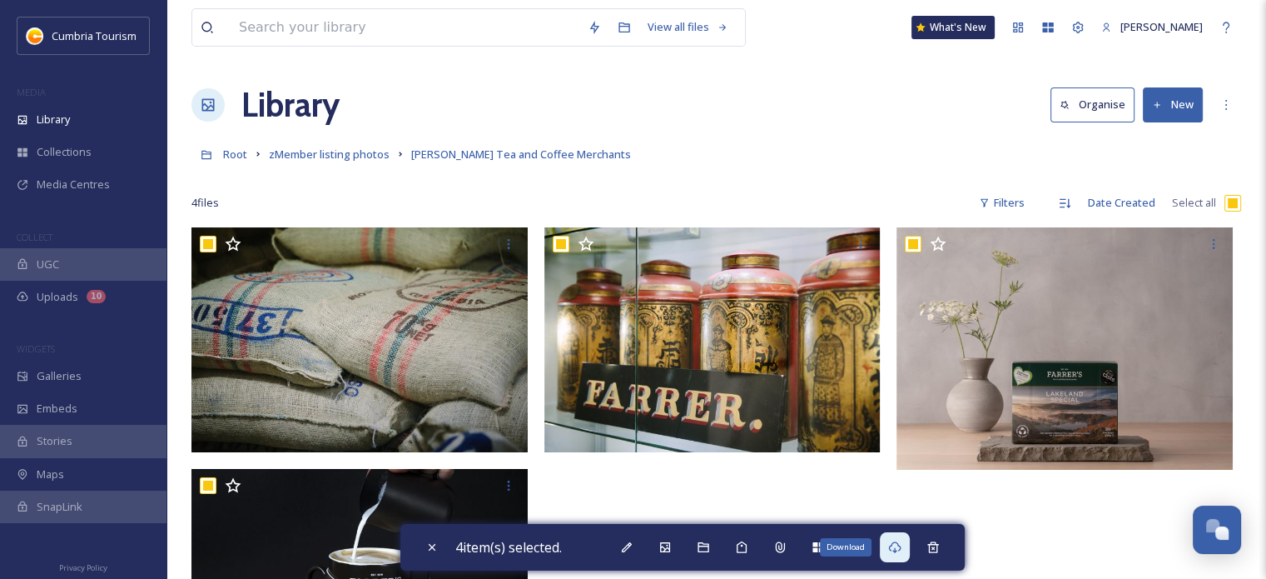  I want to click on span: MEDIA, so click(31, 92).